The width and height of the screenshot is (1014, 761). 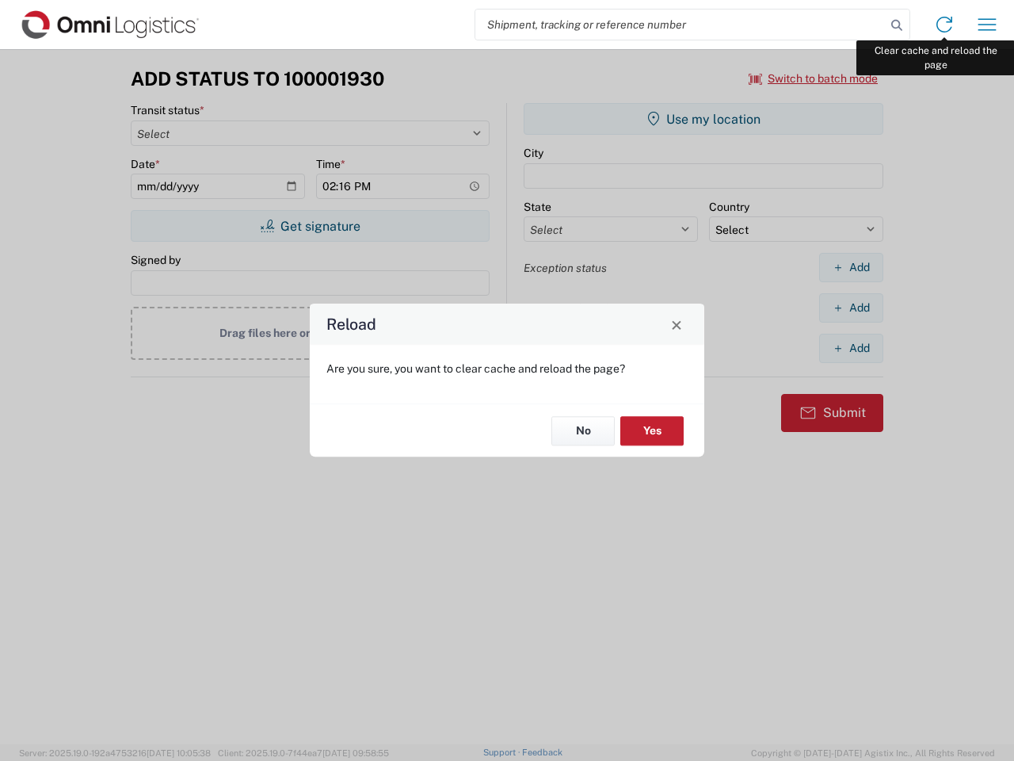 I want to click on h4: Reload, so click(x=351, y=324).